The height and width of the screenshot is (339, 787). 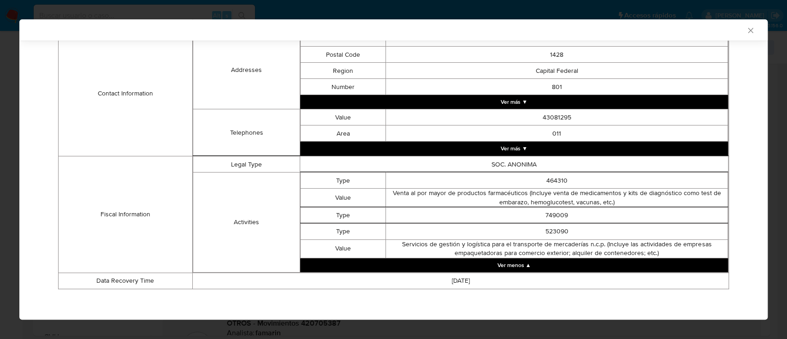 I want to click on td: Addresses, so click(x=246, y=70).